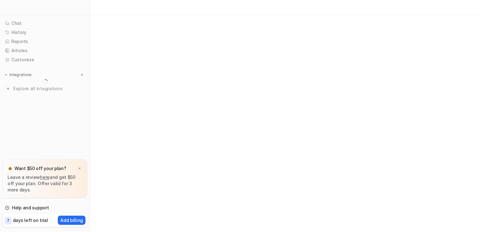  I want to click on img: expand menu, so click(6, 75).